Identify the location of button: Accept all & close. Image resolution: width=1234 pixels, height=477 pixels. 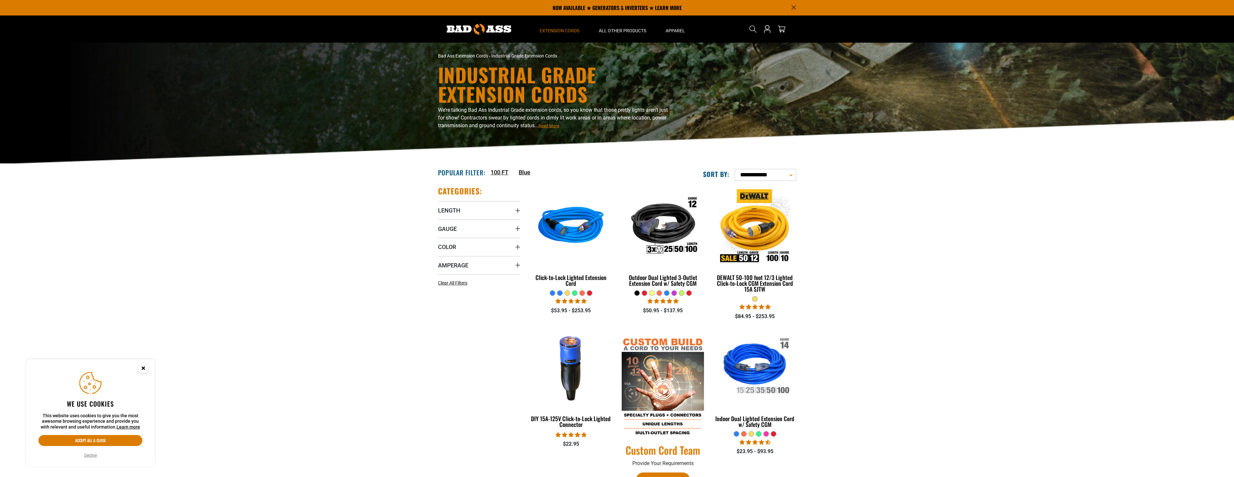
(90, 440).